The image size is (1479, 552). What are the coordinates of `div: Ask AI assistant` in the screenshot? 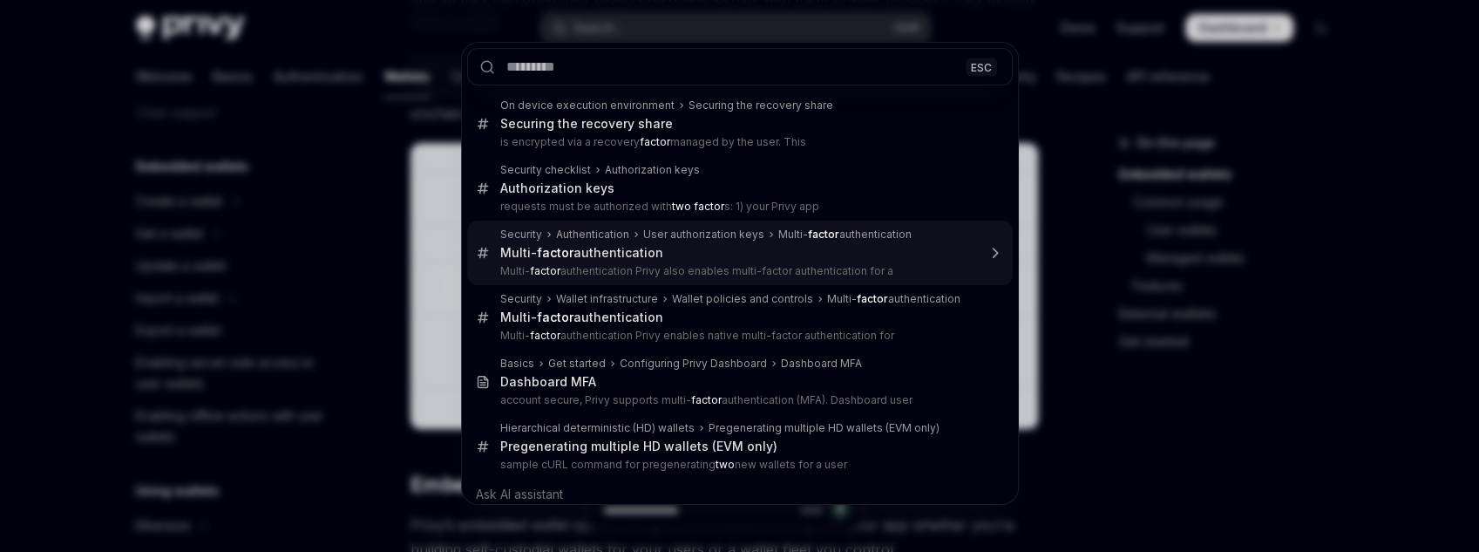 It's located at (740, 494).